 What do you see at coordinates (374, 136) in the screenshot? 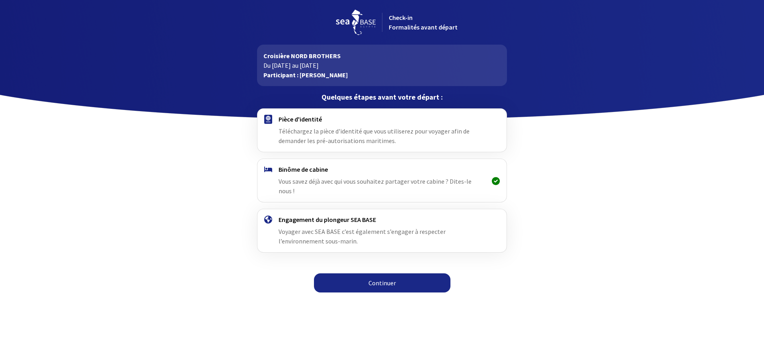
I see `span: Téléchargez la pièce d'identité que vous utiliserez pour voyager afin de demander les pré-autoris...` at bounding box center [374, 136].